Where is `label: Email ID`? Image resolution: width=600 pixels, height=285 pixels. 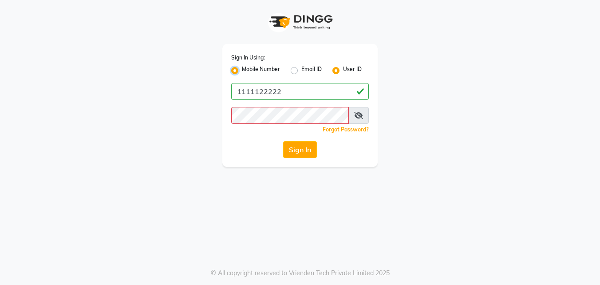 label: Email ID is located at coordinates (311, 71).